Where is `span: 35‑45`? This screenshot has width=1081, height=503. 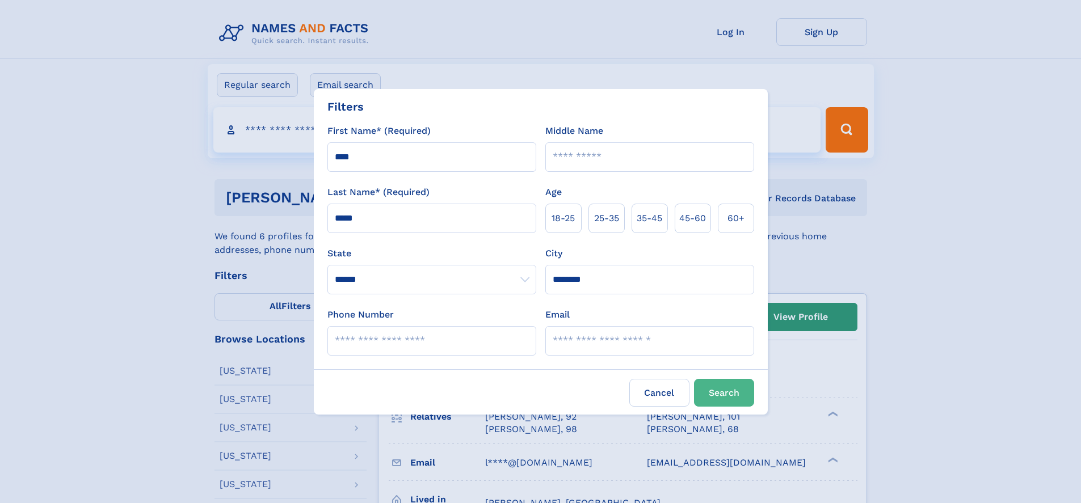 span: 35‑45 is located at coordinates (649, 218).